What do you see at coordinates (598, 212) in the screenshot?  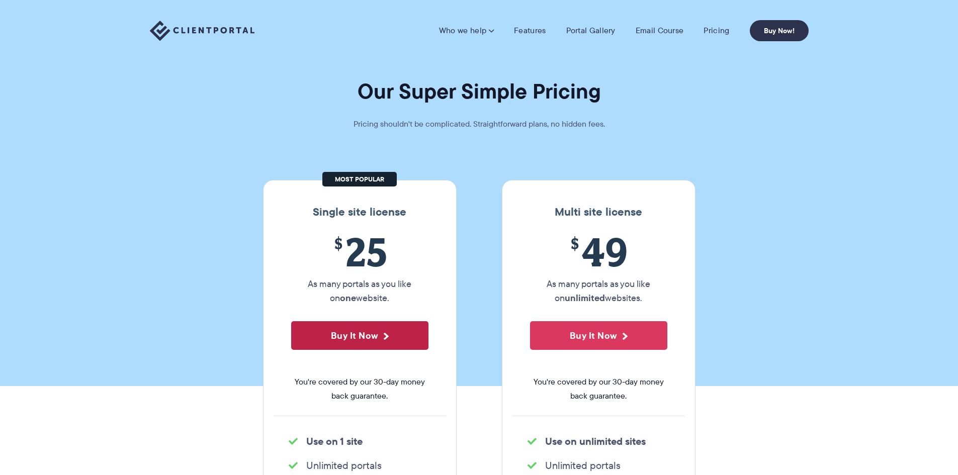 I see `h3: Multi site license` at bounding box center [598, 212].